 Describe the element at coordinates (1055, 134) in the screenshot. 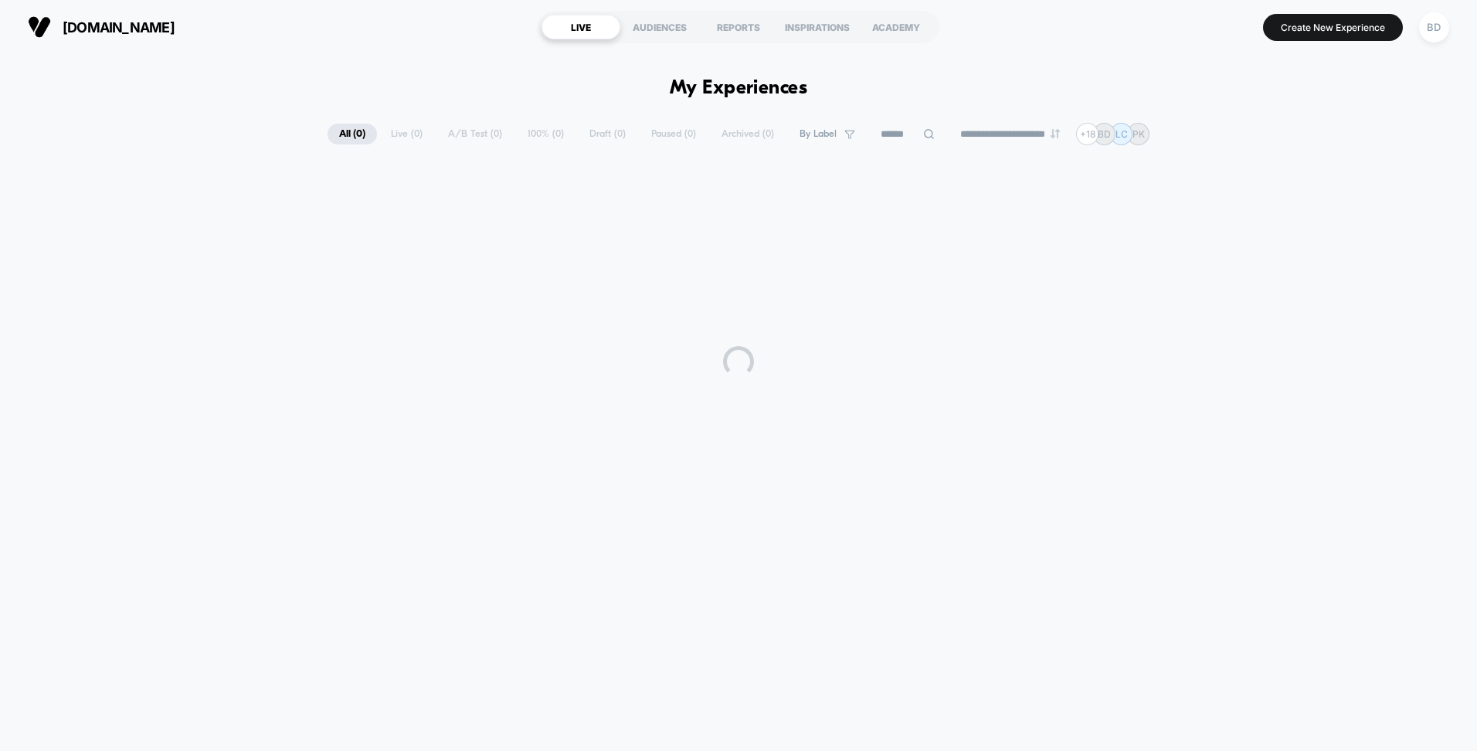

I see `img: end` at that location.